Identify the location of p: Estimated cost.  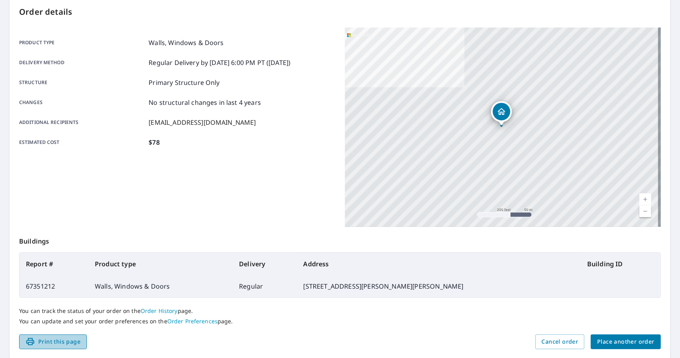
(82, 142).